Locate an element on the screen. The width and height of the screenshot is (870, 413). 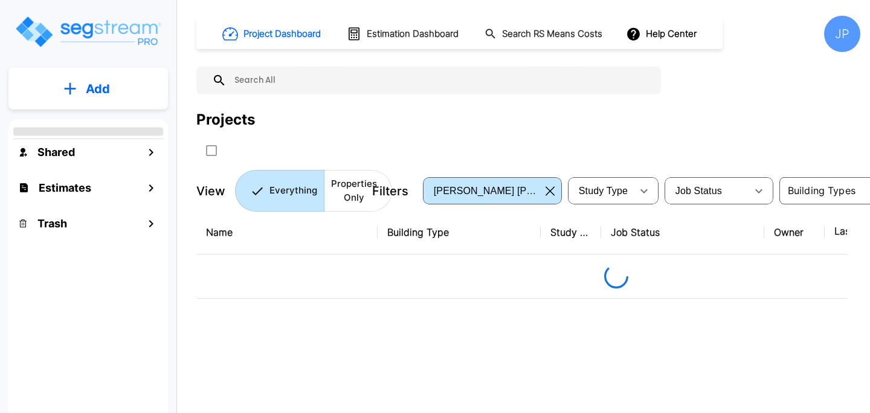
p: Properties Only is located at coordinates (354, 190).